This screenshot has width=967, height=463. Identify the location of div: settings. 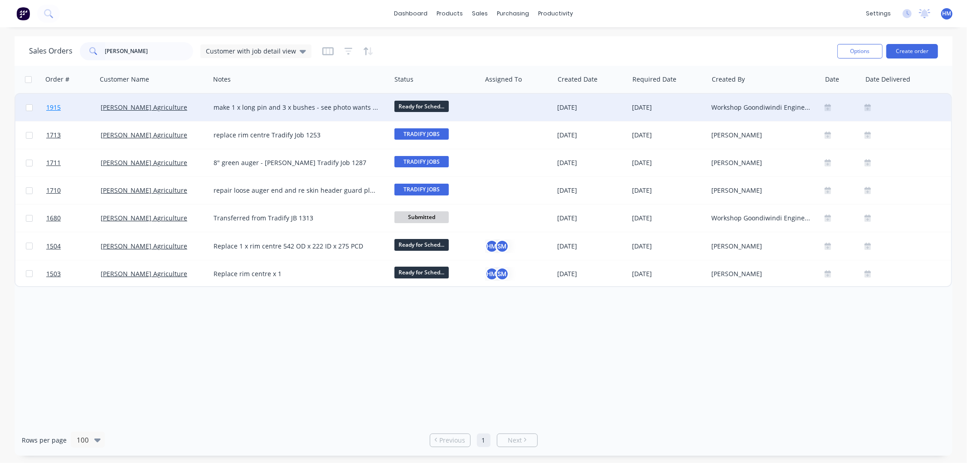
(878, 14).